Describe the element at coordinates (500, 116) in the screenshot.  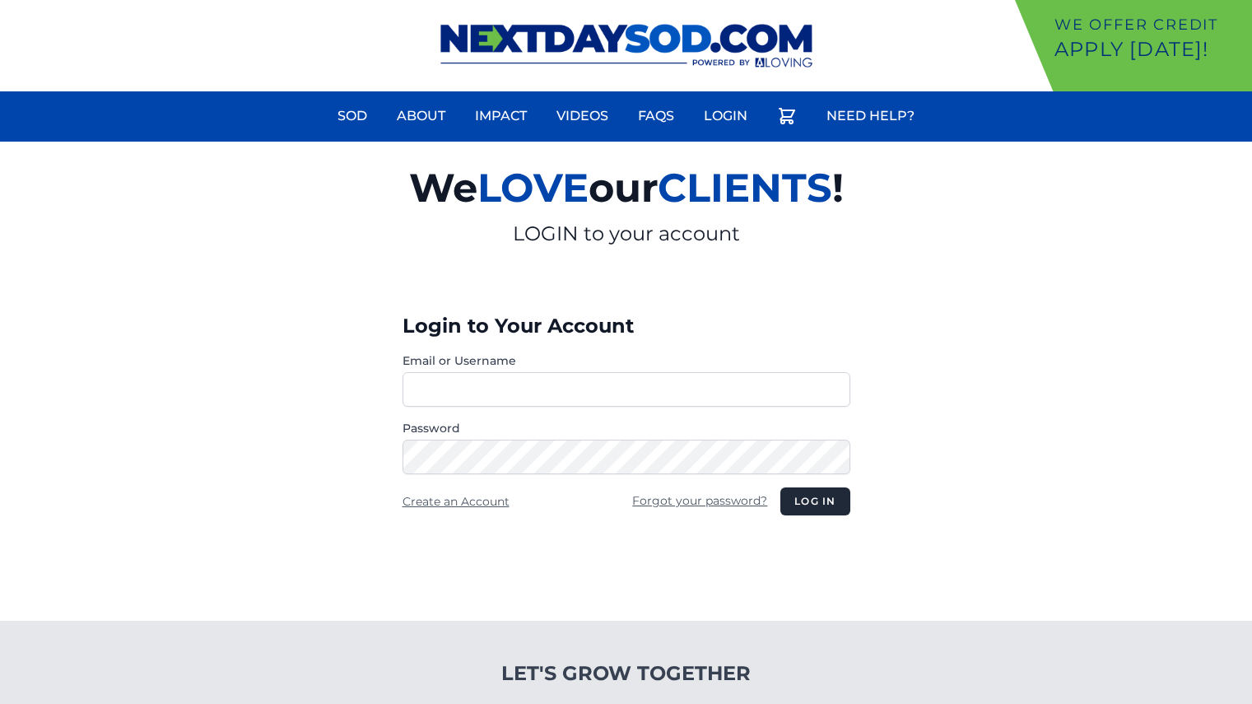
I see `a: Impact` at that location.